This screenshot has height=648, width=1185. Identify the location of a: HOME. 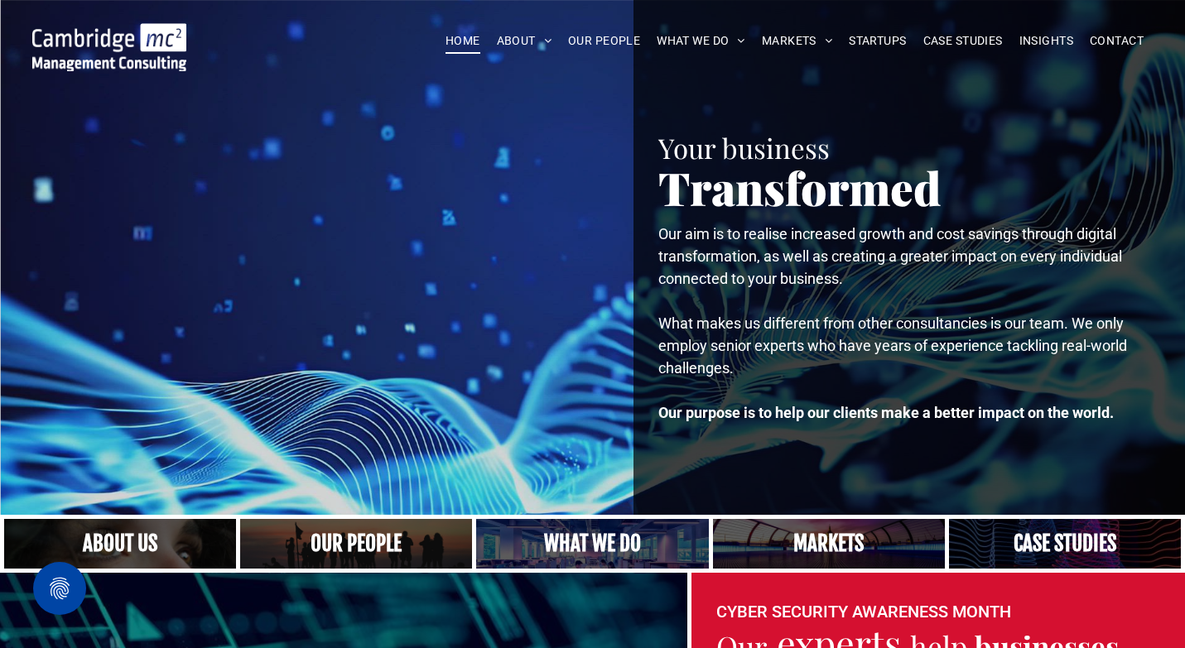
(463, 41).